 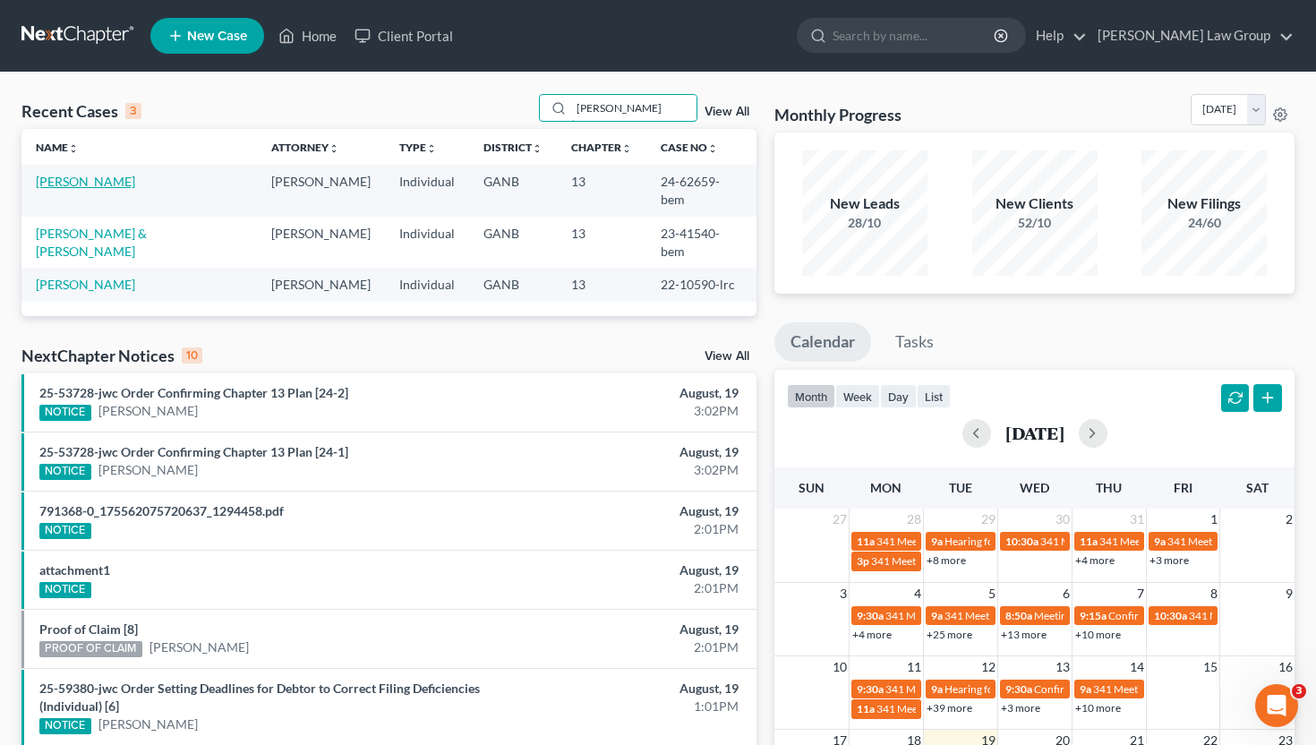 I want to click on h3: Monthly Progress, so click(x=838, y=115).